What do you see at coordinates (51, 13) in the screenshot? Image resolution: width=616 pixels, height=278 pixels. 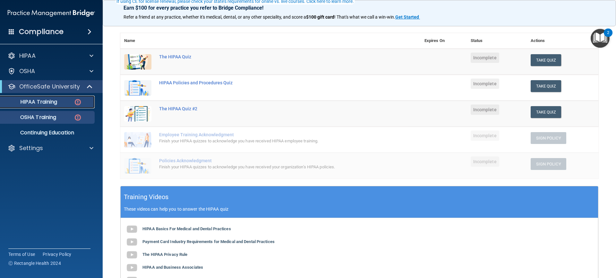 I see `img: PMB logo` at bounding box center [51, 13].